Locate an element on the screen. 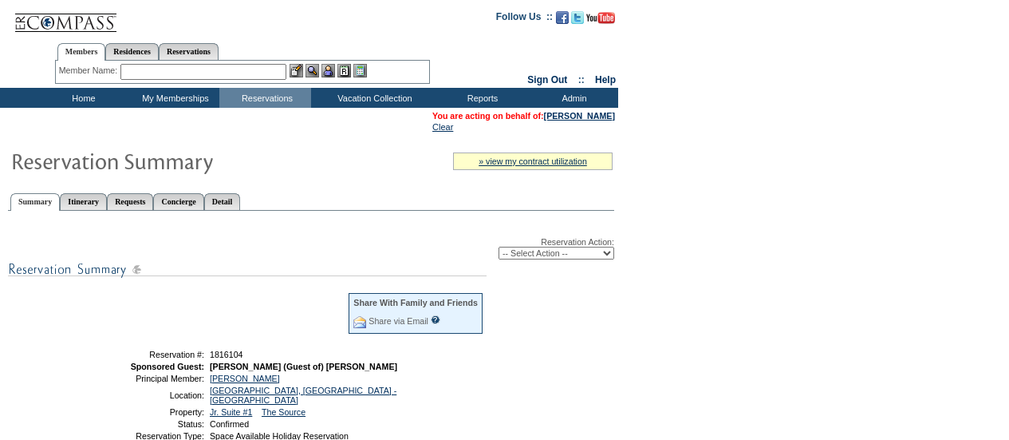  td: Vacation Collection is located at coordinates (373, 97).